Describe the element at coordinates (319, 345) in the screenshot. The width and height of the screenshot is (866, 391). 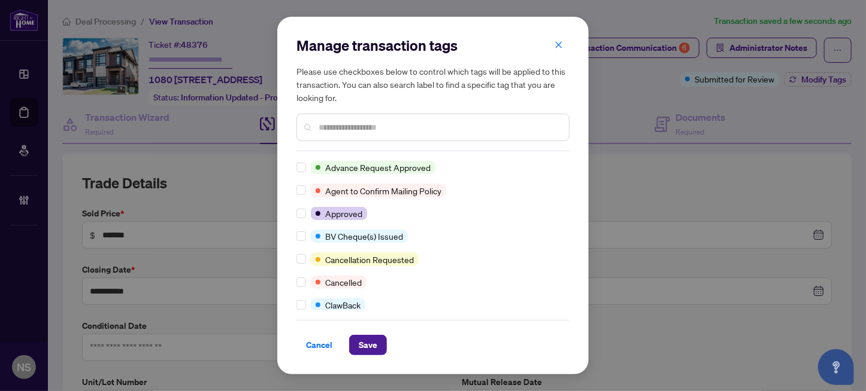
I see `span: Cancel` at that location.